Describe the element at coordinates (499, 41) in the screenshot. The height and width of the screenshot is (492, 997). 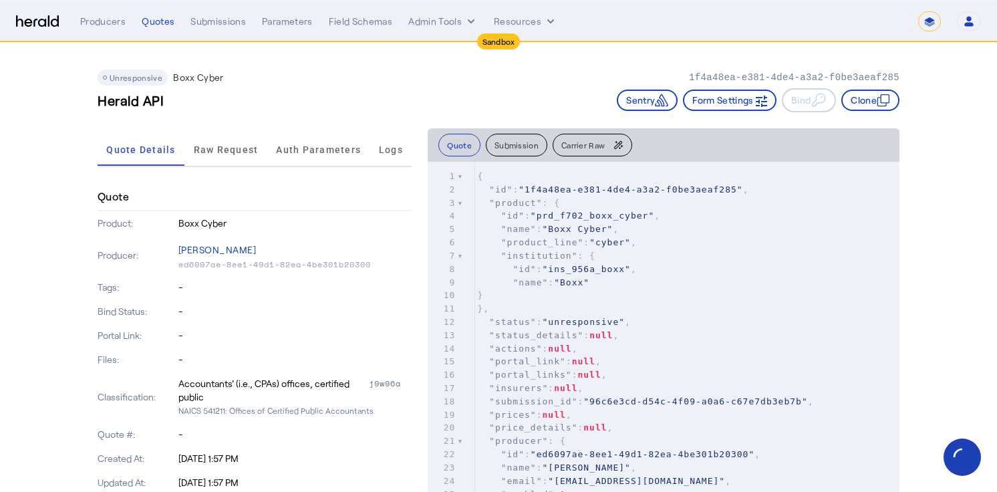
I see `div: Sandbox` at that location.